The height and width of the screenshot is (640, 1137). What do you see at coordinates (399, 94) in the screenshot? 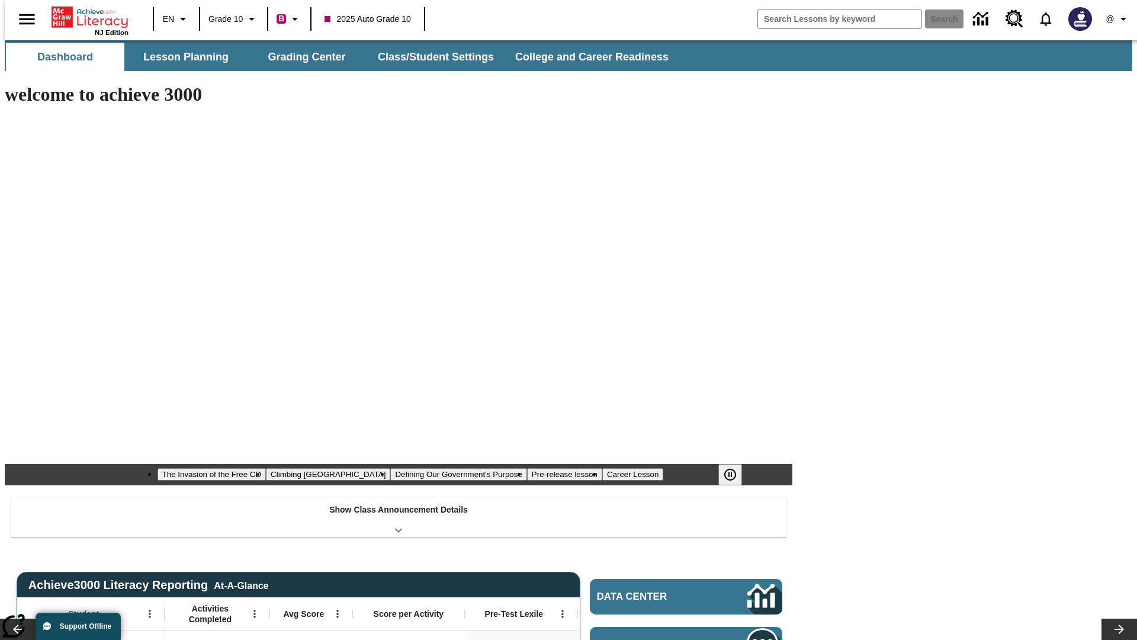
I see `h1: welcome to achieve 3000` at bounding box center [399, 94].